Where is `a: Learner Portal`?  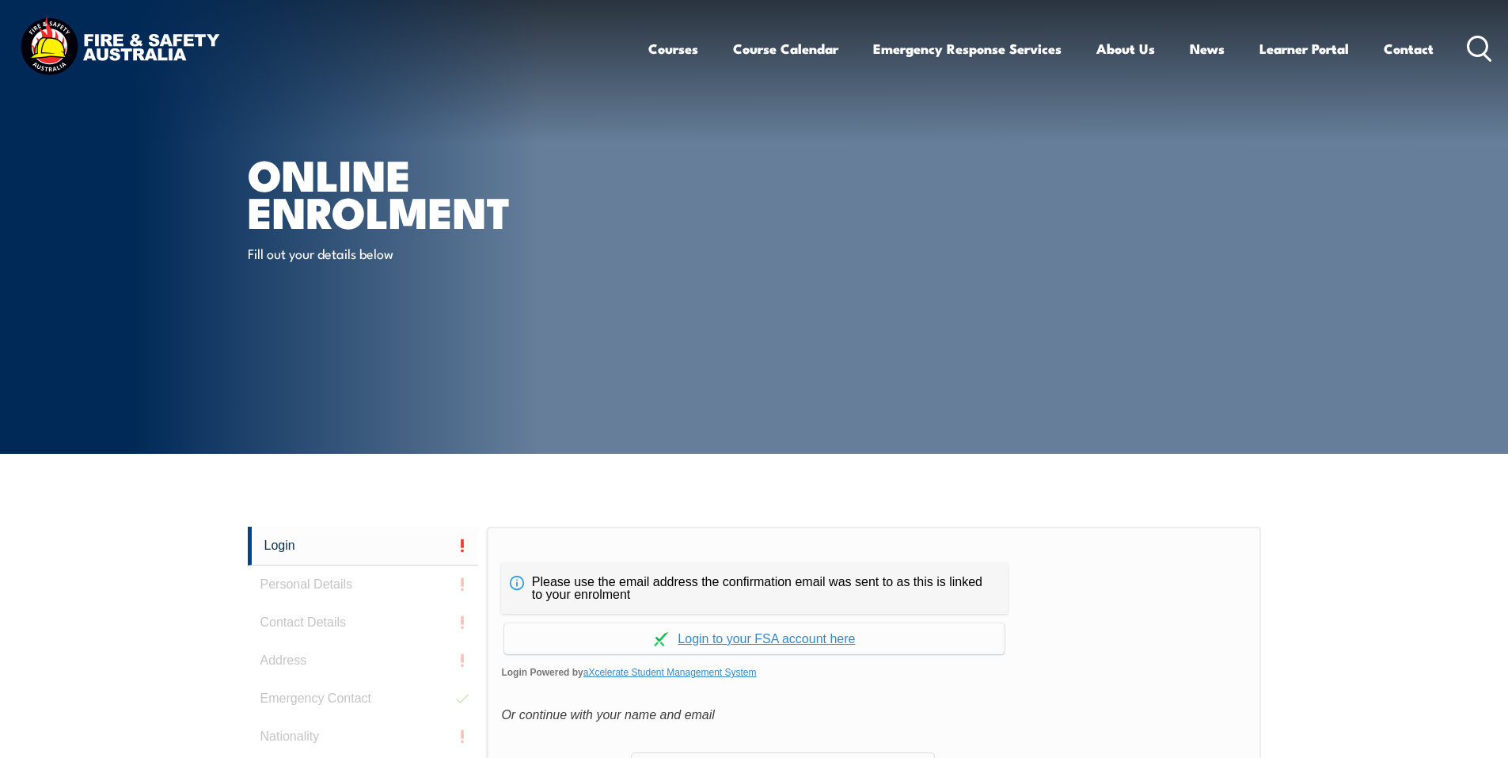 a: Learner Portal is located at coordinates (1304, 48).